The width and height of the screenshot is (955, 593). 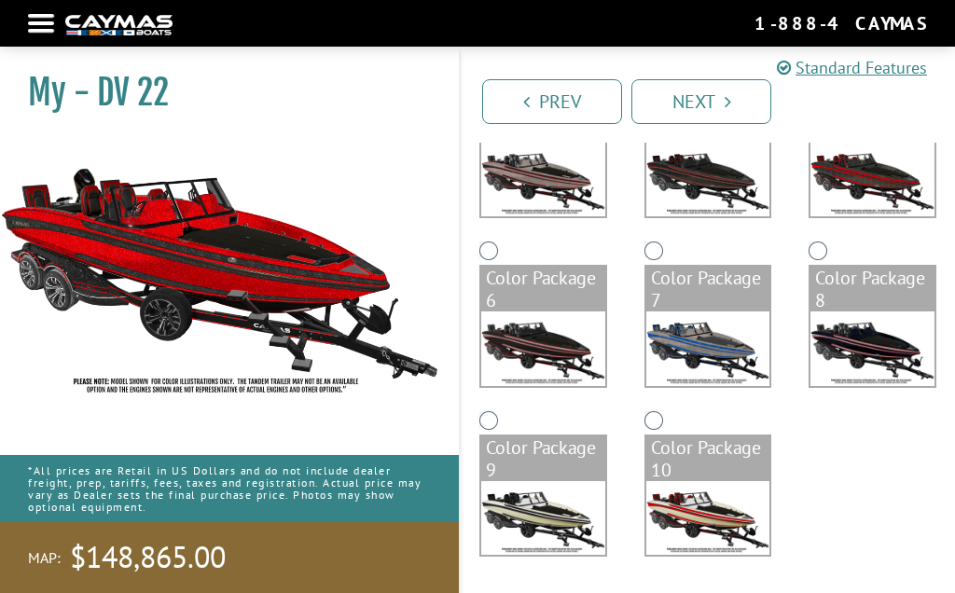 I want to click on p: *All prices are Retail in US Dollars and do not include dealer freight, prep, tariffs, fees, taxe..., so click(x=229, y=489).